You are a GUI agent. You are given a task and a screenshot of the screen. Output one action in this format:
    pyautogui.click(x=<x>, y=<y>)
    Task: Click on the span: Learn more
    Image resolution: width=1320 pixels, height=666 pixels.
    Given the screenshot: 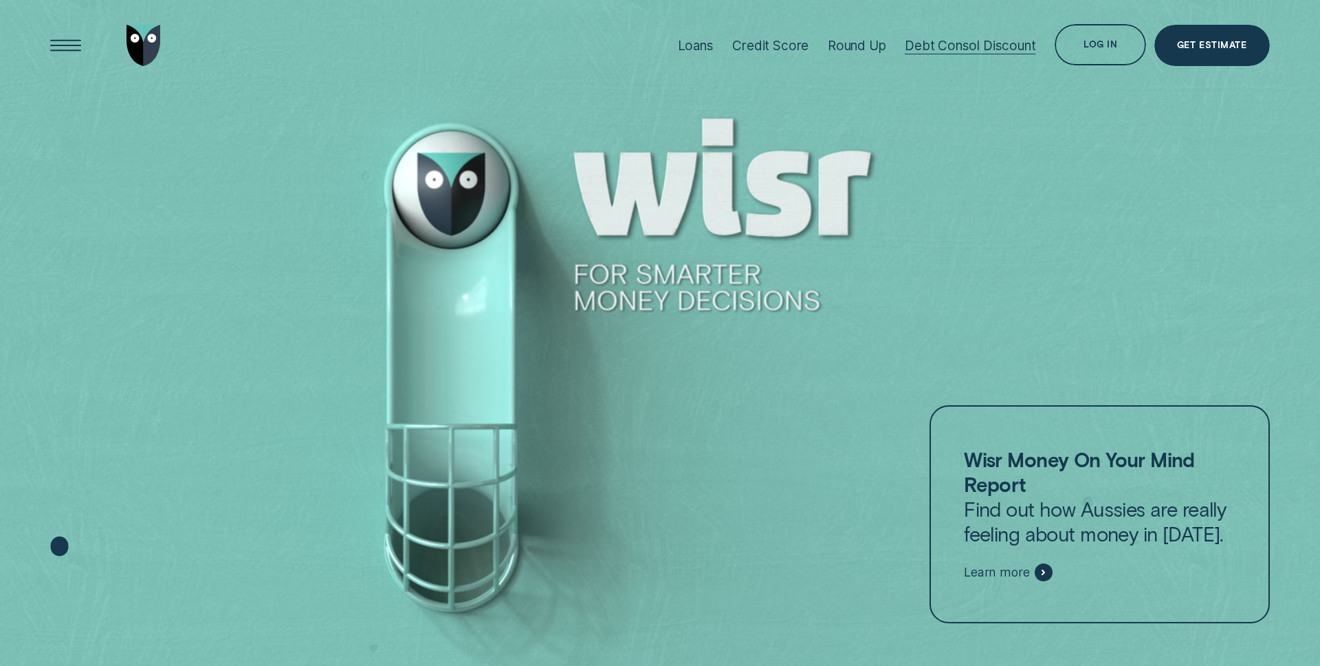 What is the action you would take?
    pyautogui.click(x=996, y=572)
    